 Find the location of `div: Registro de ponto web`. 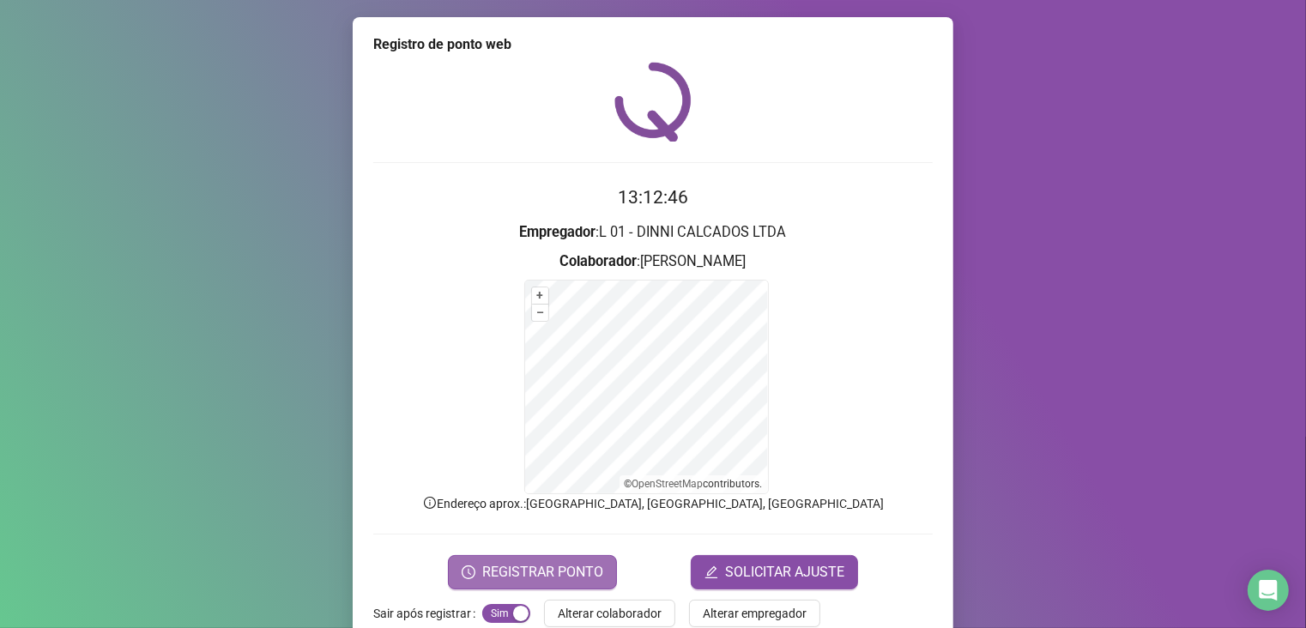

div: Registro de ponto web is located at coordinates (653, 45).